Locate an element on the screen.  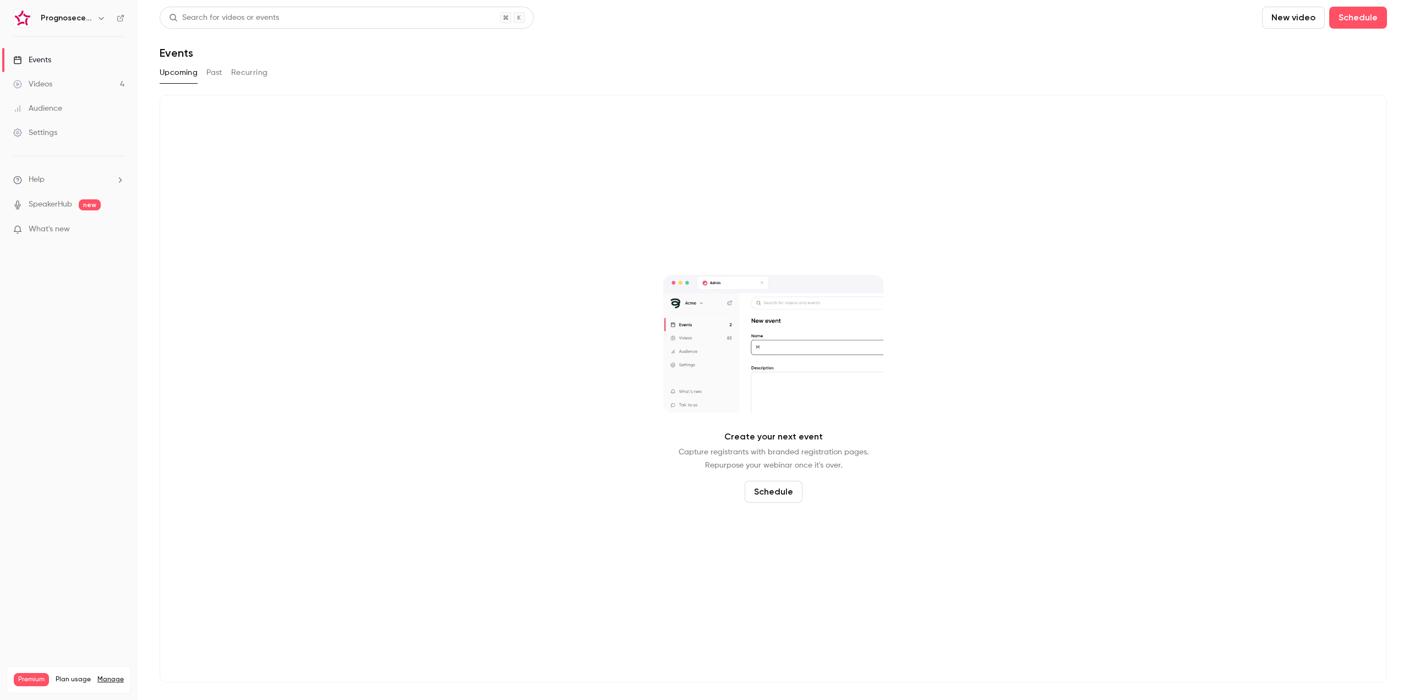
p: Create your next event is located at coordinates (773, 436).